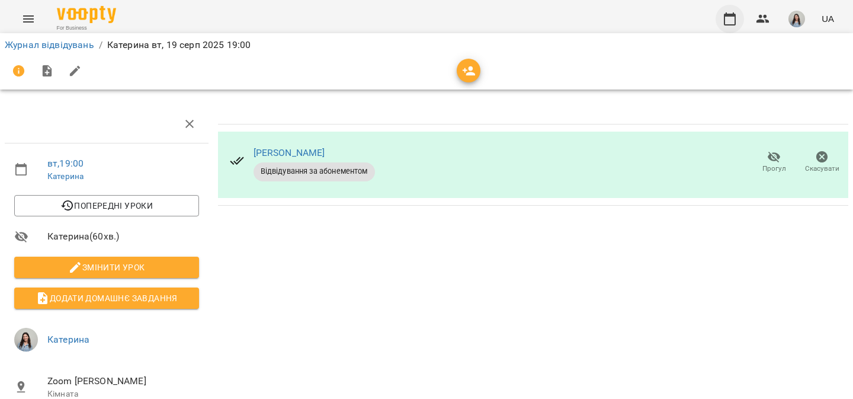 This screenshot has height=399, width=853. Describe the element at coordinates (107, 267) in the screenshot. I see `button: Змінити урок` at that location.